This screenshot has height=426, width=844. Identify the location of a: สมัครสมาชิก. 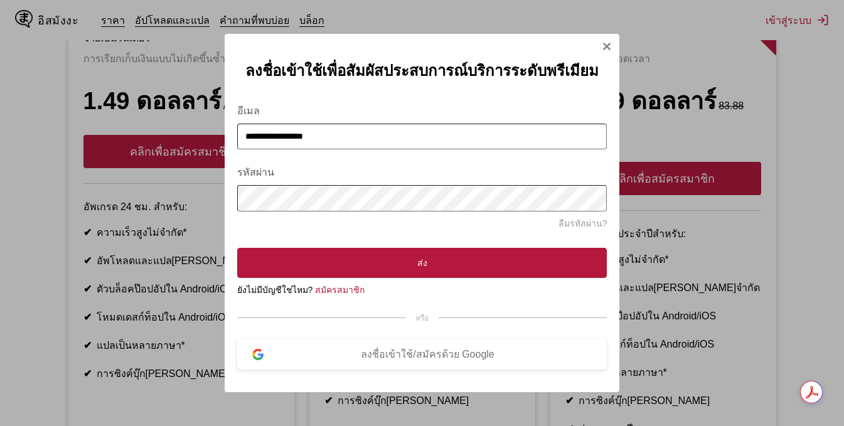
(339, 290).